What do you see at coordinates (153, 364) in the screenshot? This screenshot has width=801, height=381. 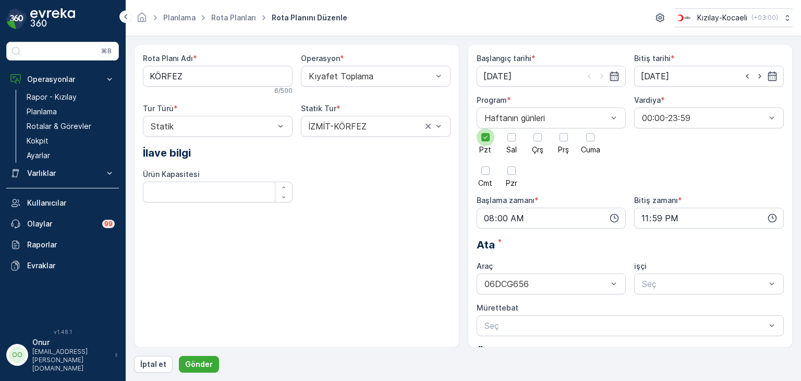 I see `button: İptal et` at bounding box center [153, 364].